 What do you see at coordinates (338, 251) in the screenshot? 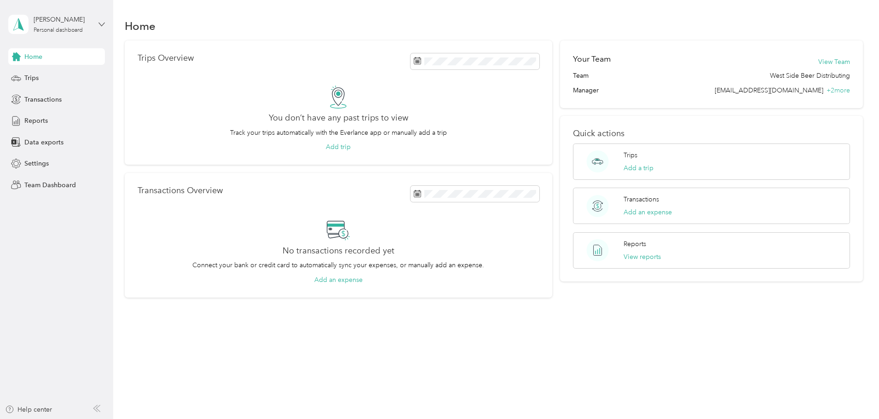
I see `h2: No transactions recorded yet` at bounding box center [338, 251].